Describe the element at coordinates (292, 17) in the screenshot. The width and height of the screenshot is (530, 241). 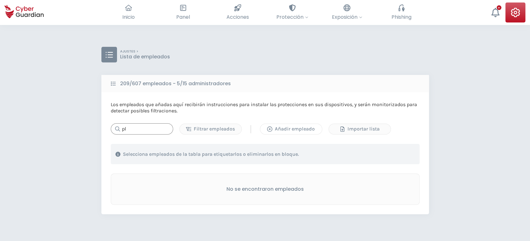
I see `span: Protección` at that location.